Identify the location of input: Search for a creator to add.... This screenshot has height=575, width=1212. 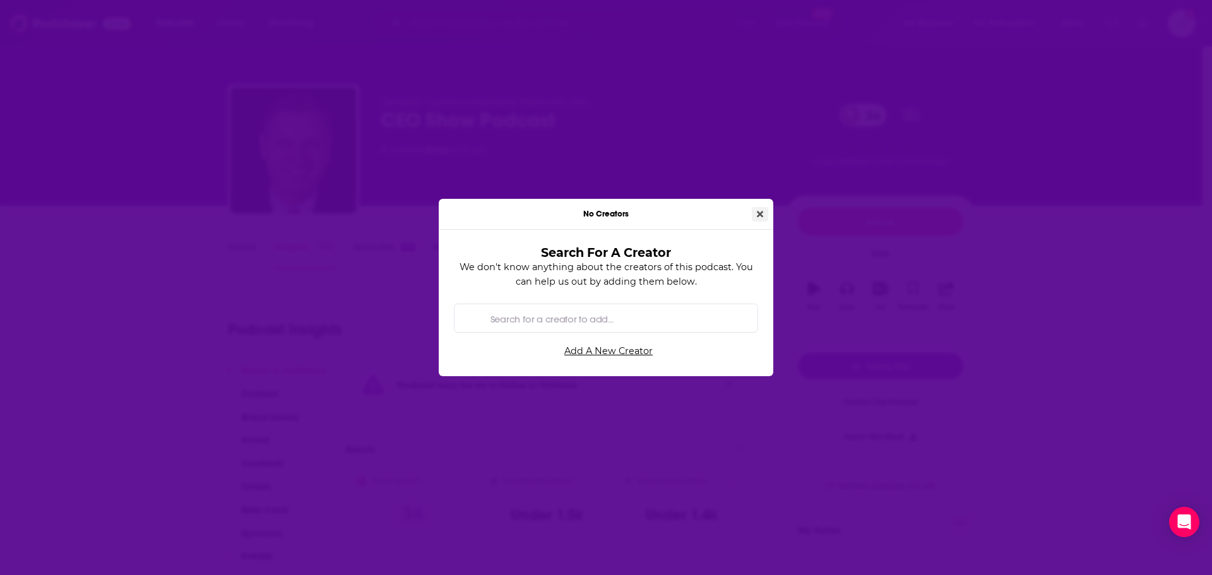
(616, 318).